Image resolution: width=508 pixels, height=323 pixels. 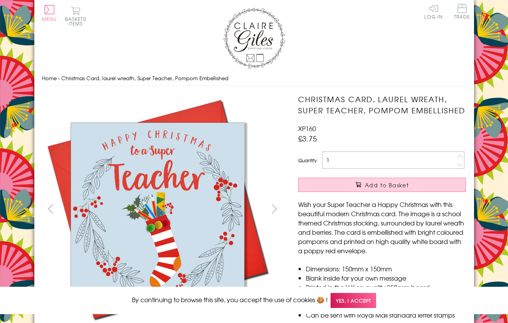 What do you see at coordinates (78, 21) in the screenshot?
I see `span: 0 items` at bounding box center [78, 21].